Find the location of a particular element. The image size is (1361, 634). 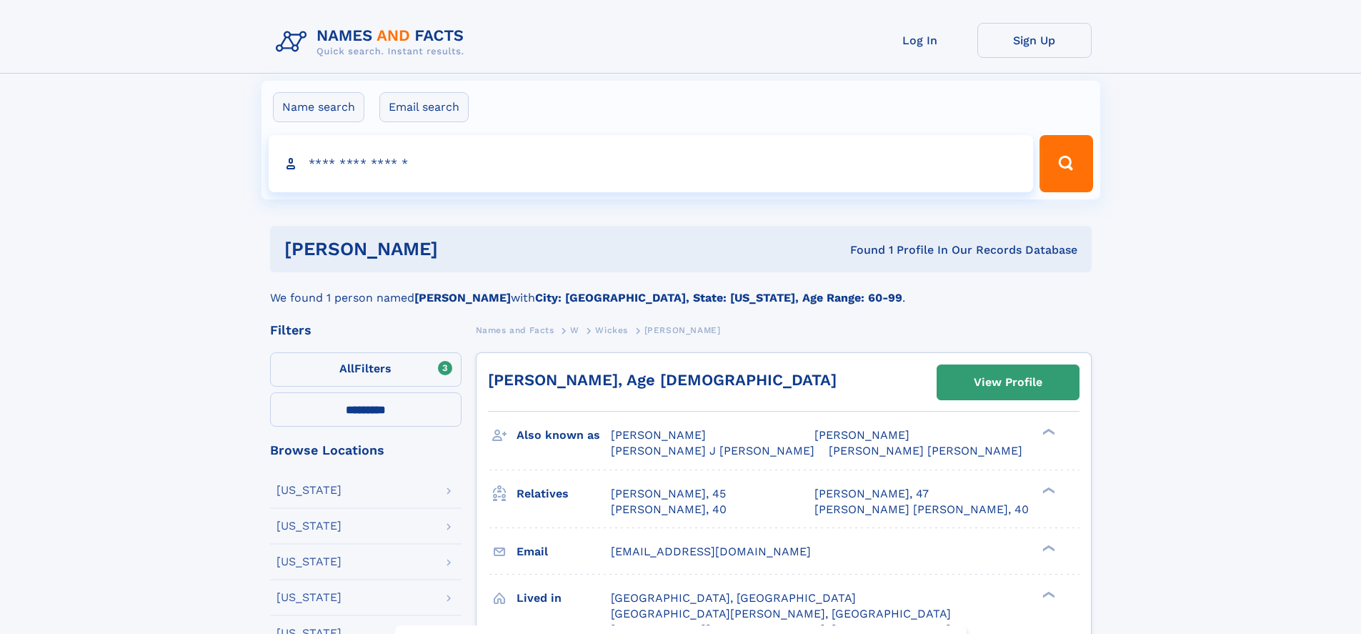

img: Logo Names and Facts is located at coordinates (373, 42).